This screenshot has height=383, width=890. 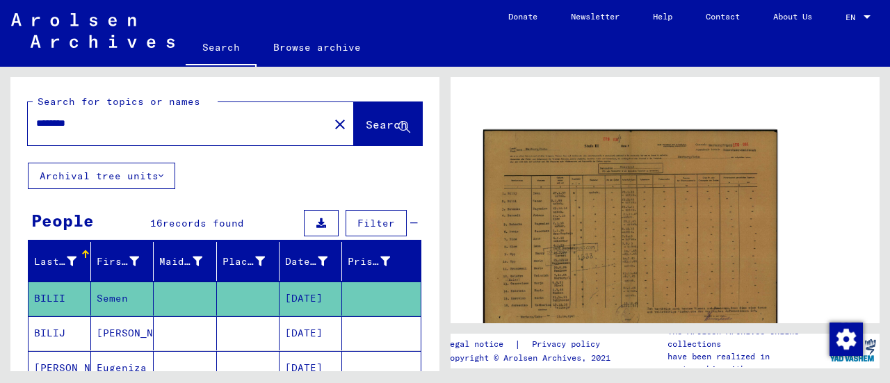 I want to click on span: 16, so click(x=156, y=223).